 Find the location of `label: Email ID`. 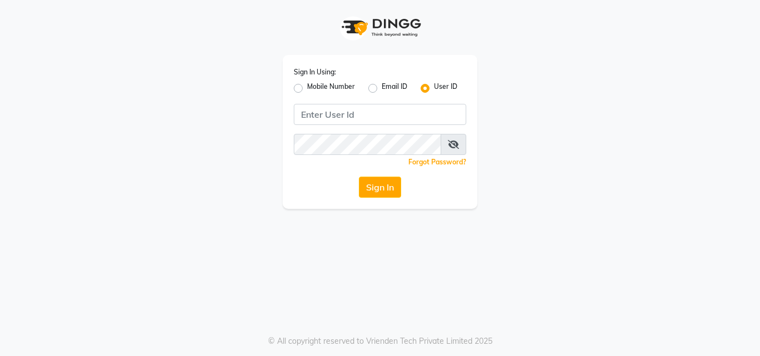

label: Email ID is located at coordinates (394, 88).